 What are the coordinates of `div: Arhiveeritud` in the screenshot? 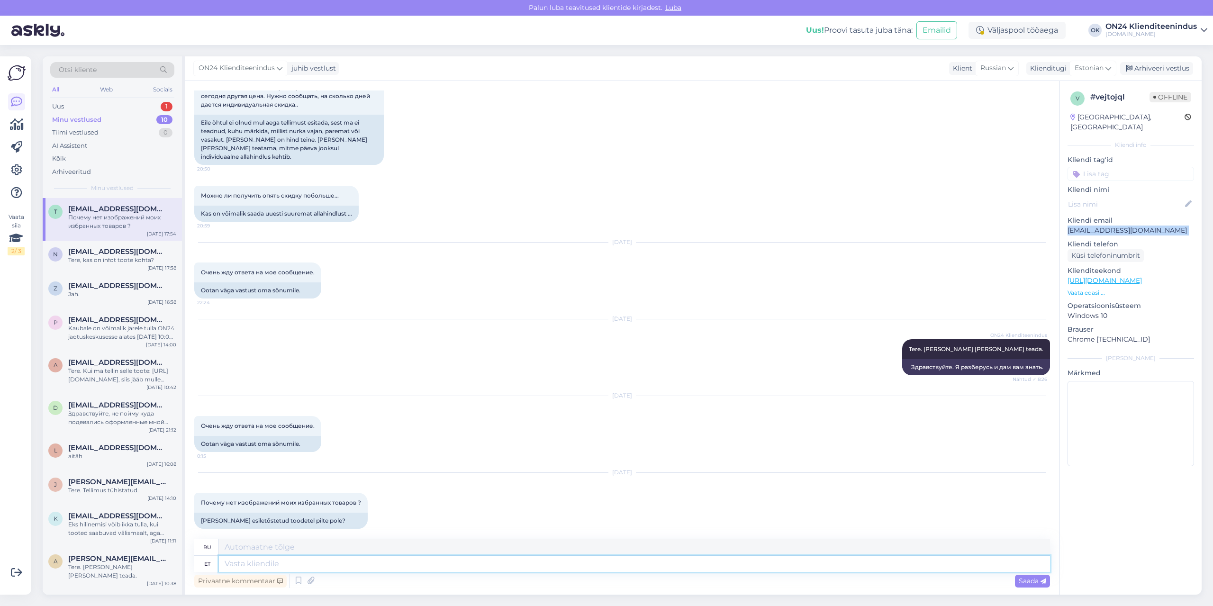 It's located at (72, 172).